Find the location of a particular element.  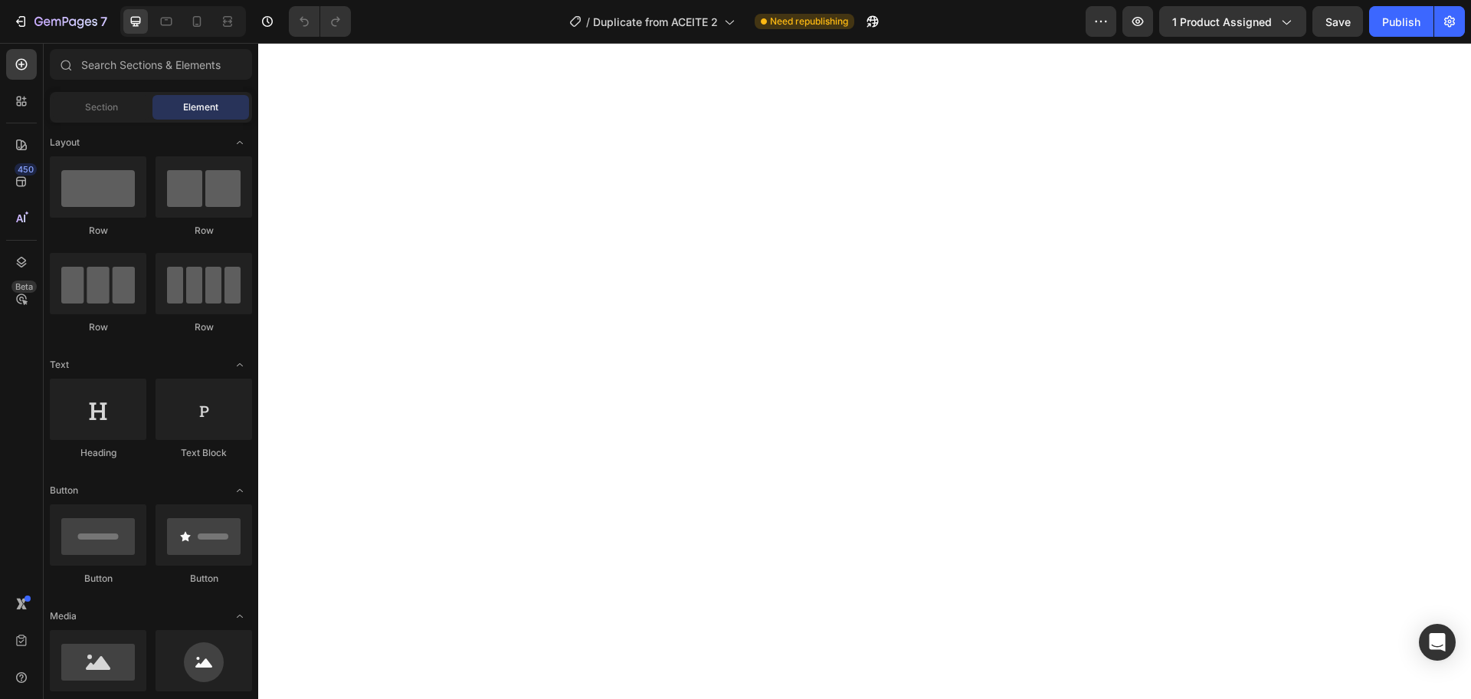

input: Search Sections & Elements is located at coordinates (151, 64).